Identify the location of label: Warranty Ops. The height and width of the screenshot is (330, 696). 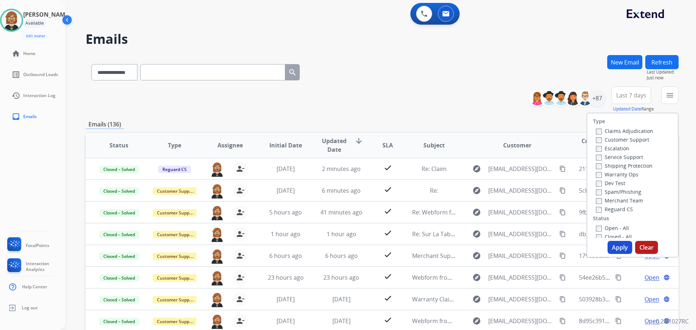
(617, 174).